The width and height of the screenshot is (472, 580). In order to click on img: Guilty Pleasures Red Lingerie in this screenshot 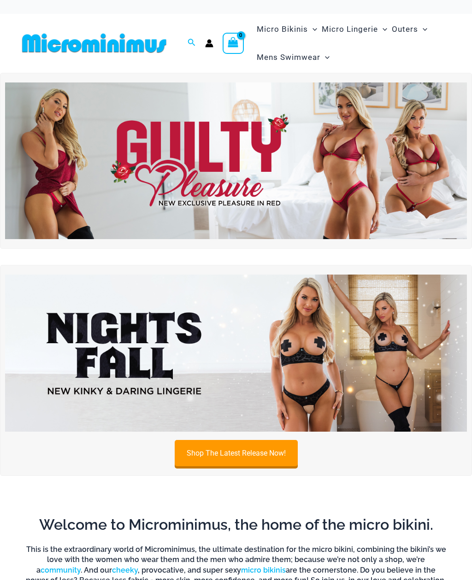, I will do `click(236, 161)`.